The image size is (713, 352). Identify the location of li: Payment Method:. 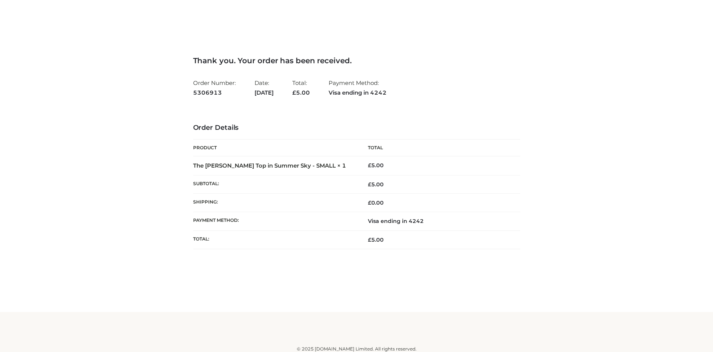
(357, 88).